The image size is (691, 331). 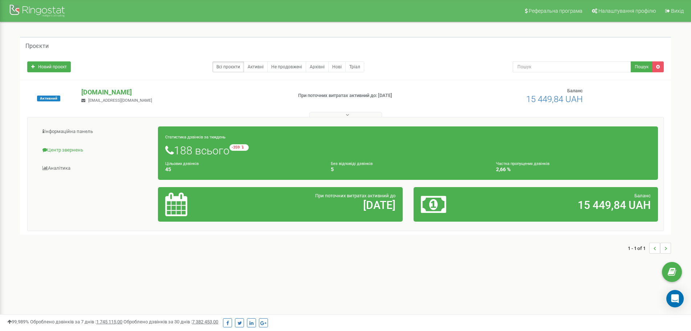 What do you see at coordinates (256, 67) in the screenshot?
I see `a: Активні` at bounding box center [256, 67].